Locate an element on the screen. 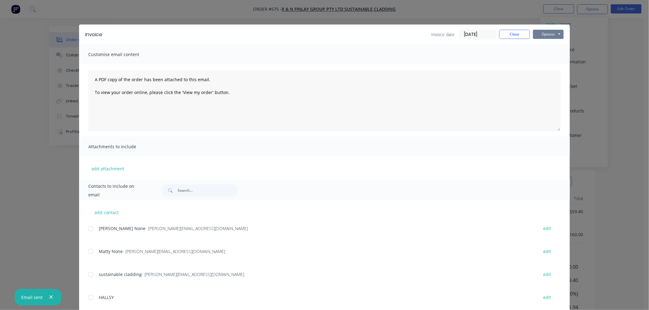  button: Options is located at coordinates (548, 34).